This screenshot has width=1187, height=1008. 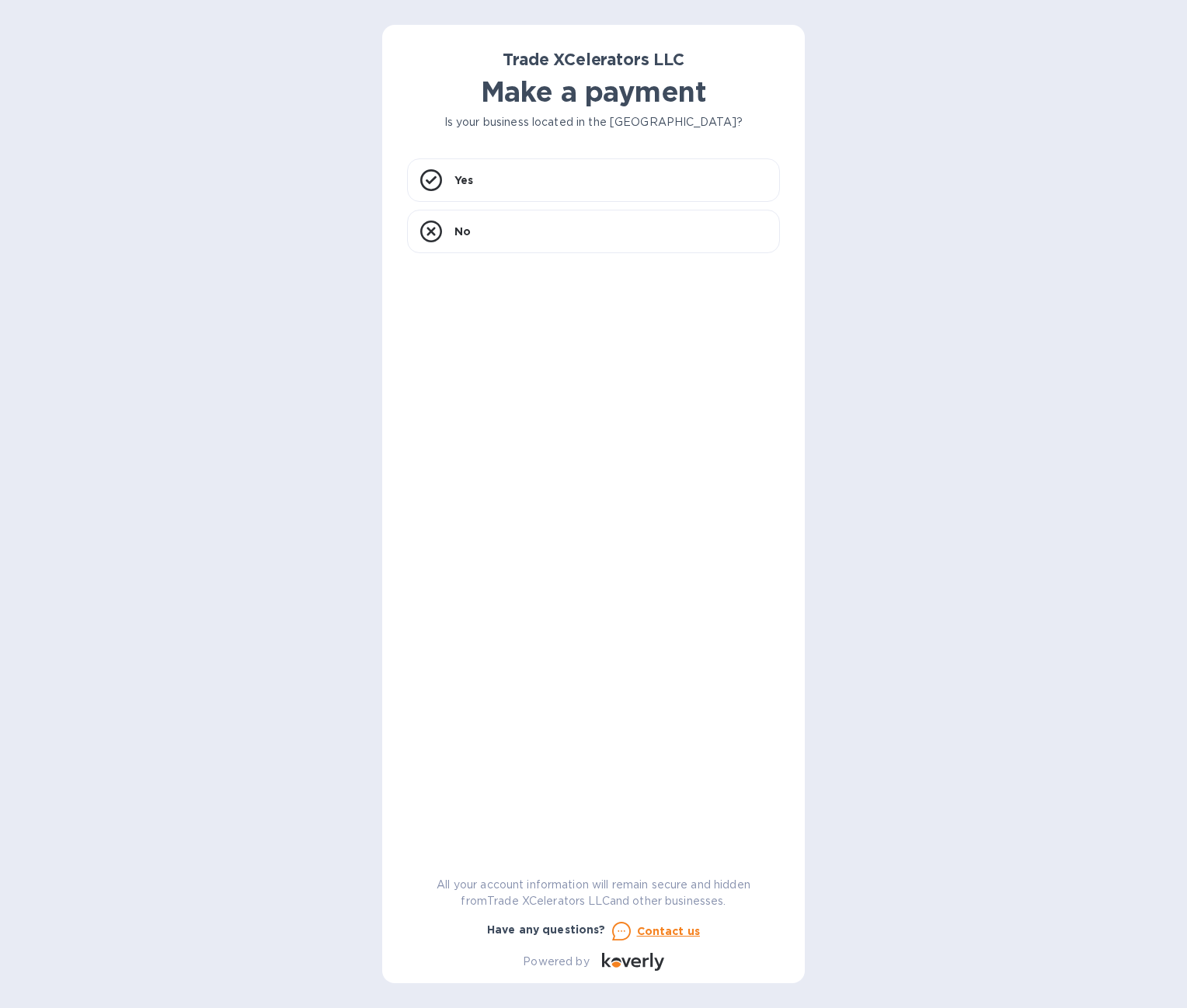 I want to click on b: Trade XCelerators LLC, so click(x=593, y=59).